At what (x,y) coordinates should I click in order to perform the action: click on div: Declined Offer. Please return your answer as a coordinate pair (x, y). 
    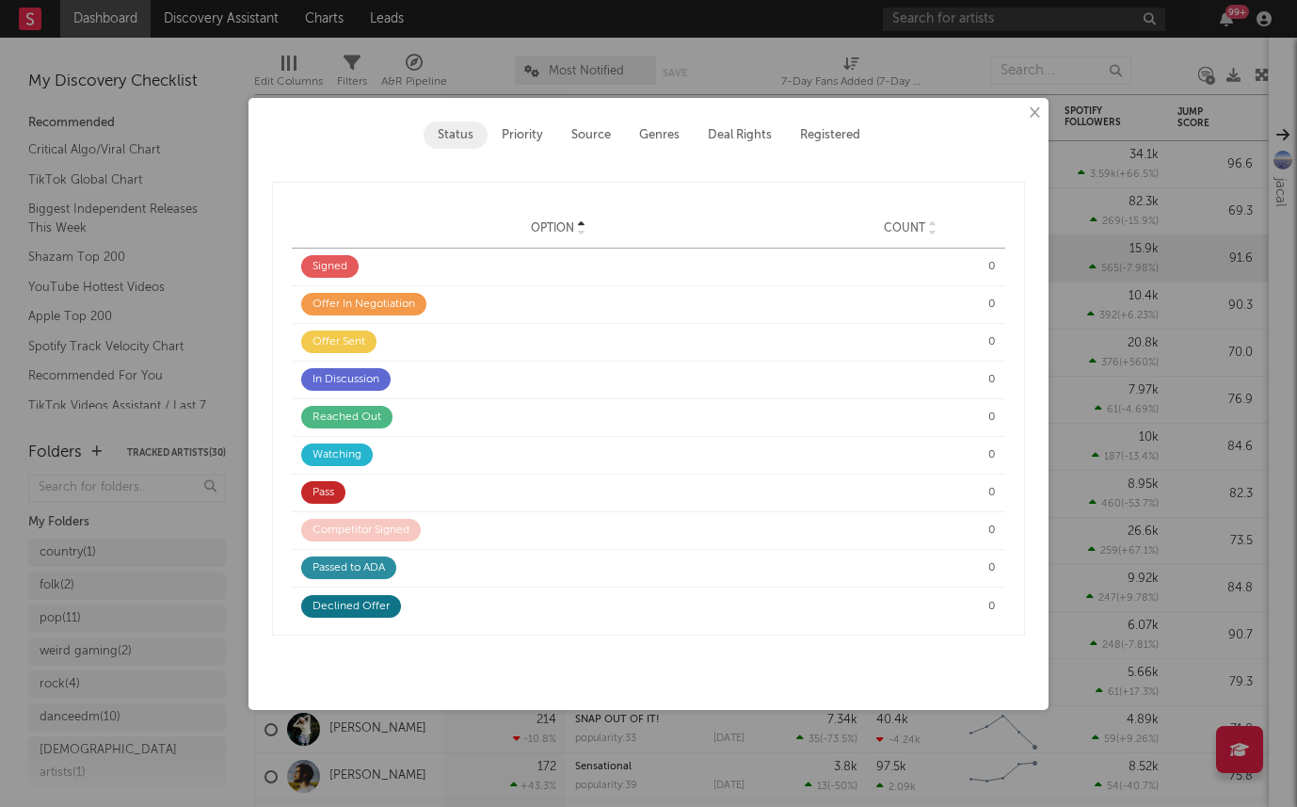
    Looking at the image, I should click on (351, 606).